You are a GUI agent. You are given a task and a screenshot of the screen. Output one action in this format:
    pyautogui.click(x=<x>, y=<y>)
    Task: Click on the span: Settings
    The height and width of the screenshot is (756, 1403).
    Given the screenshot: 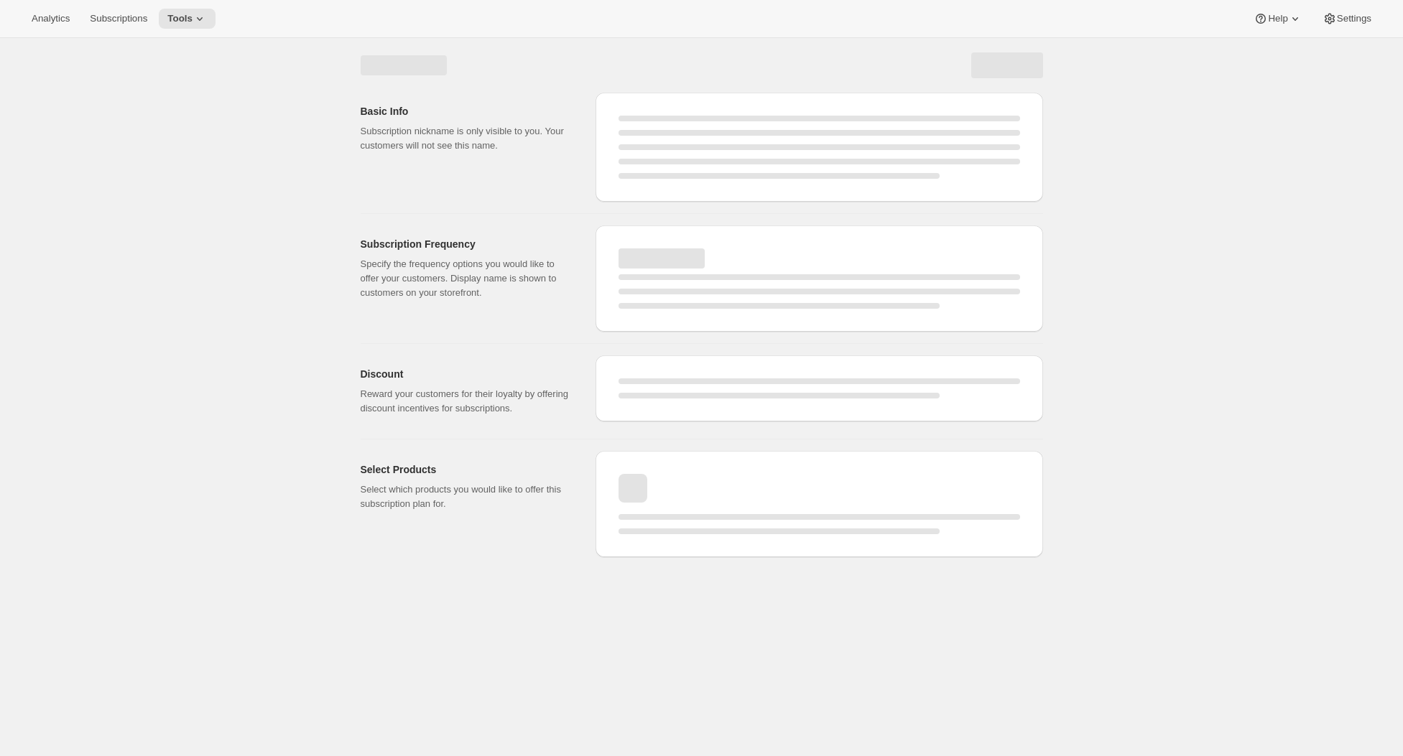 What is the action you would take?
    pyautogui.click(x=1354, y=19)
    